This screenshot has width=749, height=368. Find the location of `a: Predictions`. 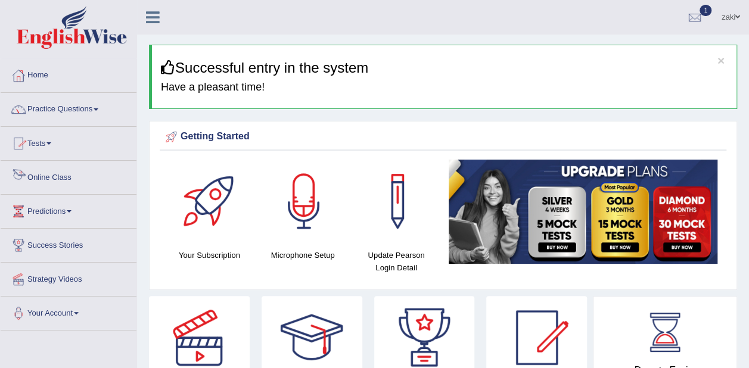

a: Predictions is located at coordinates (69, 210).